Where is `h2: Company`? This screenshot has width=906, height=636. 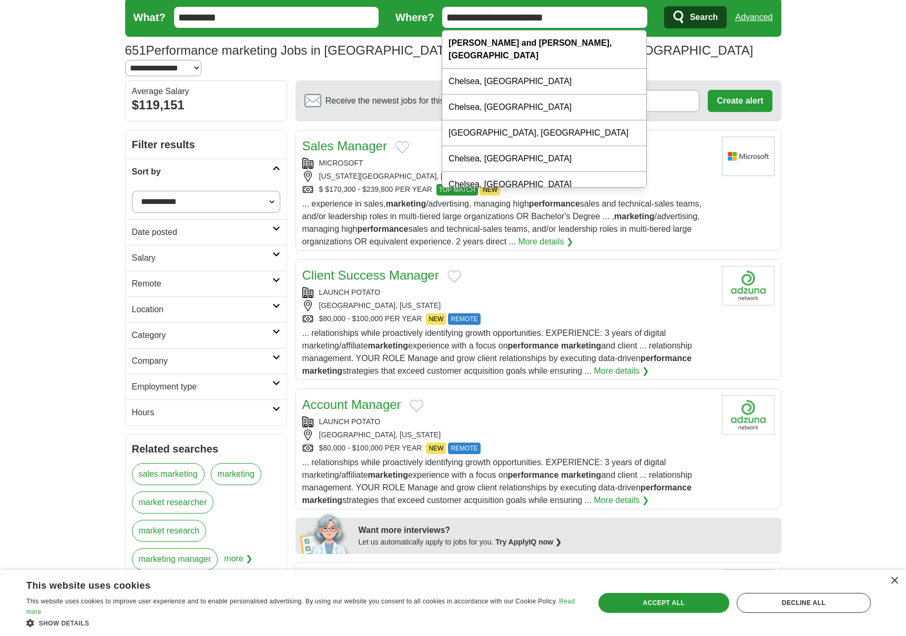
h2: Company is located at coordinates (202, 361).